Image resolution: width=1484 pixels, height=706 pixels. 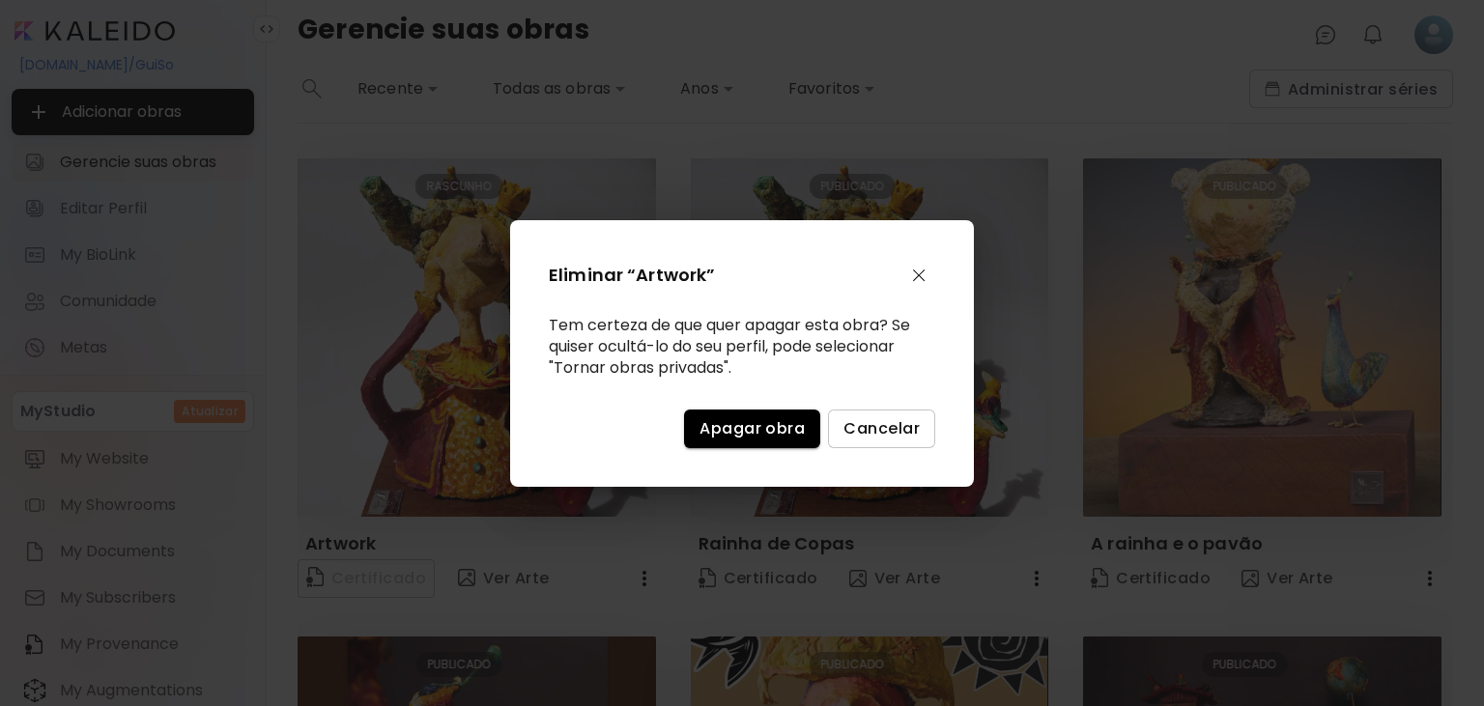 I want to click on span: Cancelar, so click(x=881, y=428).